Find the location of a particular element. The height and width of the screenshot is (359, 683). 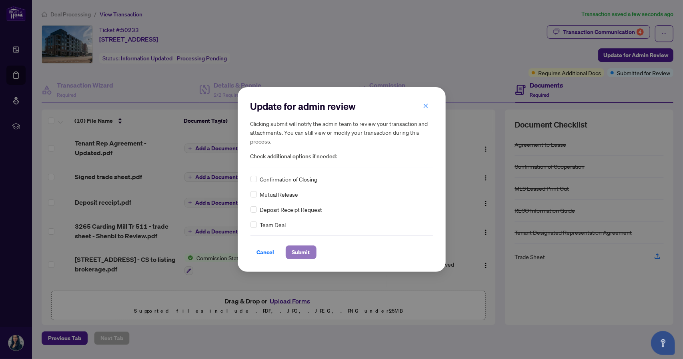

button: Open asap is located at coordinates (663, 343).